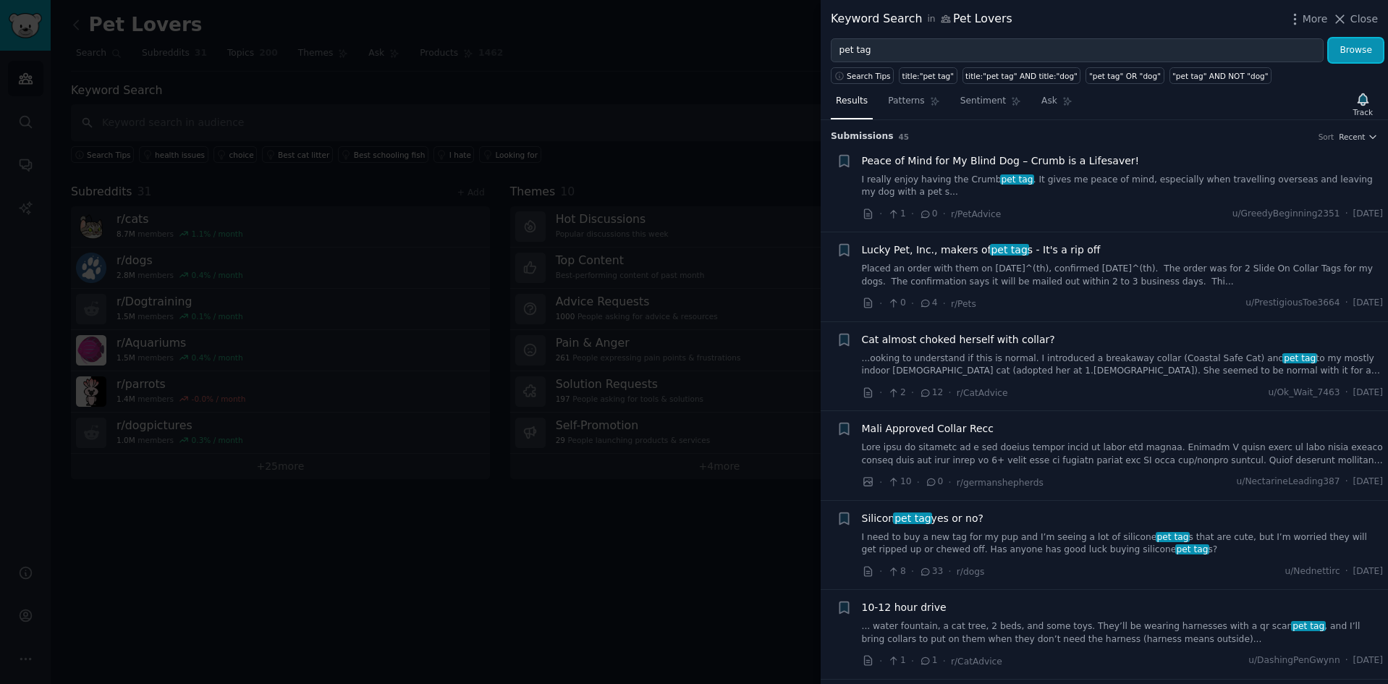  I want to click on div: Sort, so click(1326, 137).